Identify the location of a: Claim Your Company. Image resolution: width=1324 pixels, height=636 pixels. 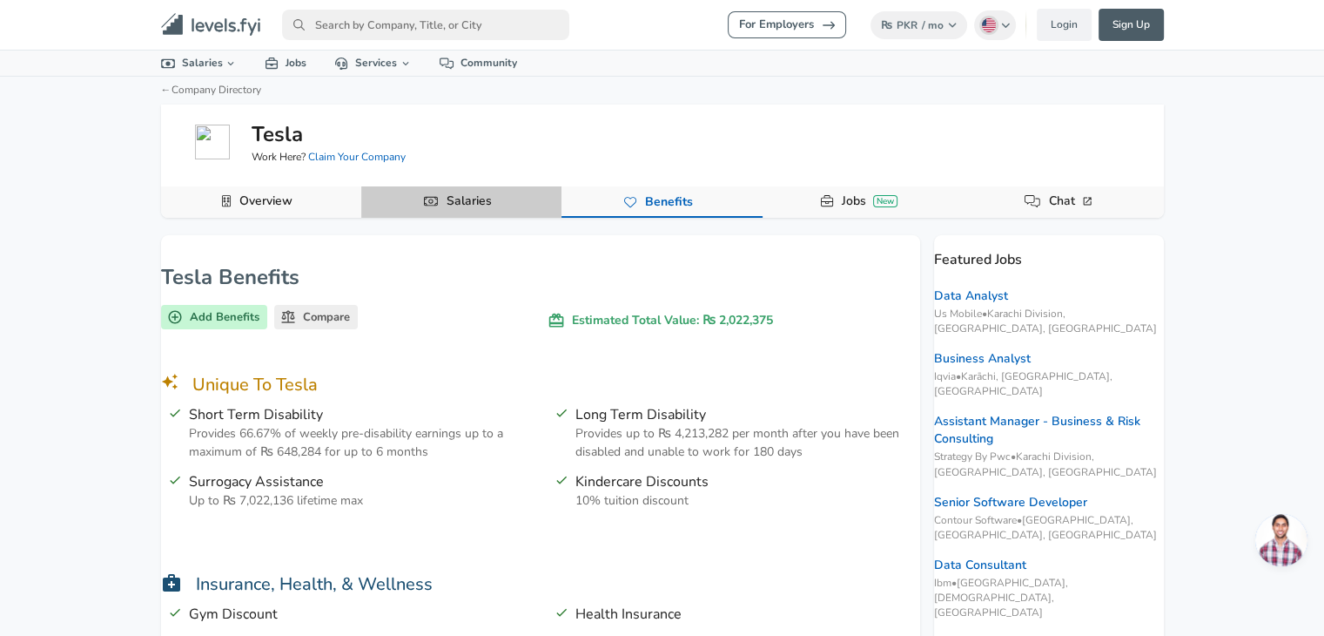
(357, 157).